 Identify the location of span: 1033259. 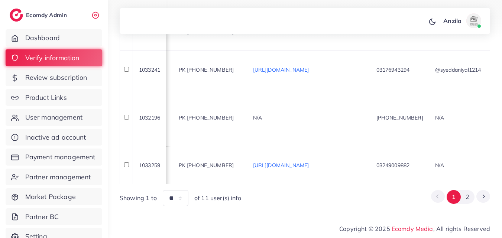
(149, 165).